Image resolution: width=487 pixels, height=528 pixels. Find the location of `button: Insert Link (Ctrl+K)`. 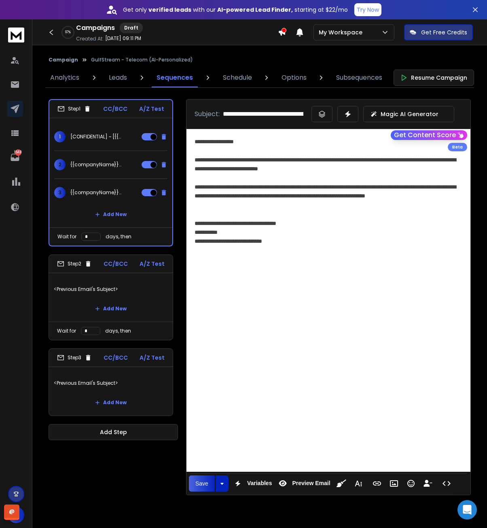

button: Insert Link (Ctrl+K) is located at coordinates (377, 483).